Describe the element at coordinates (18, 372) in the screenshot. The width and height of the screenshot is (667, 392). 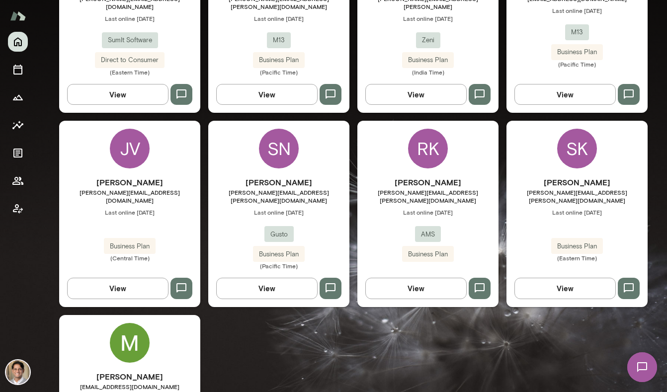
I see `img: Vijay Rajendran` at that location.